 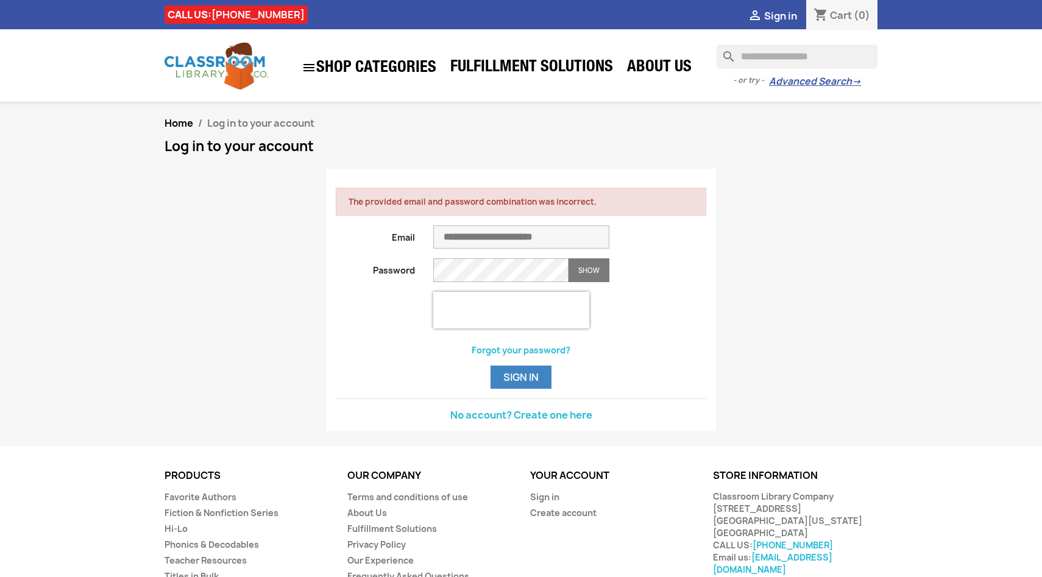 I want to click on img: Classroom Library Company, so click(x=216, y=66).